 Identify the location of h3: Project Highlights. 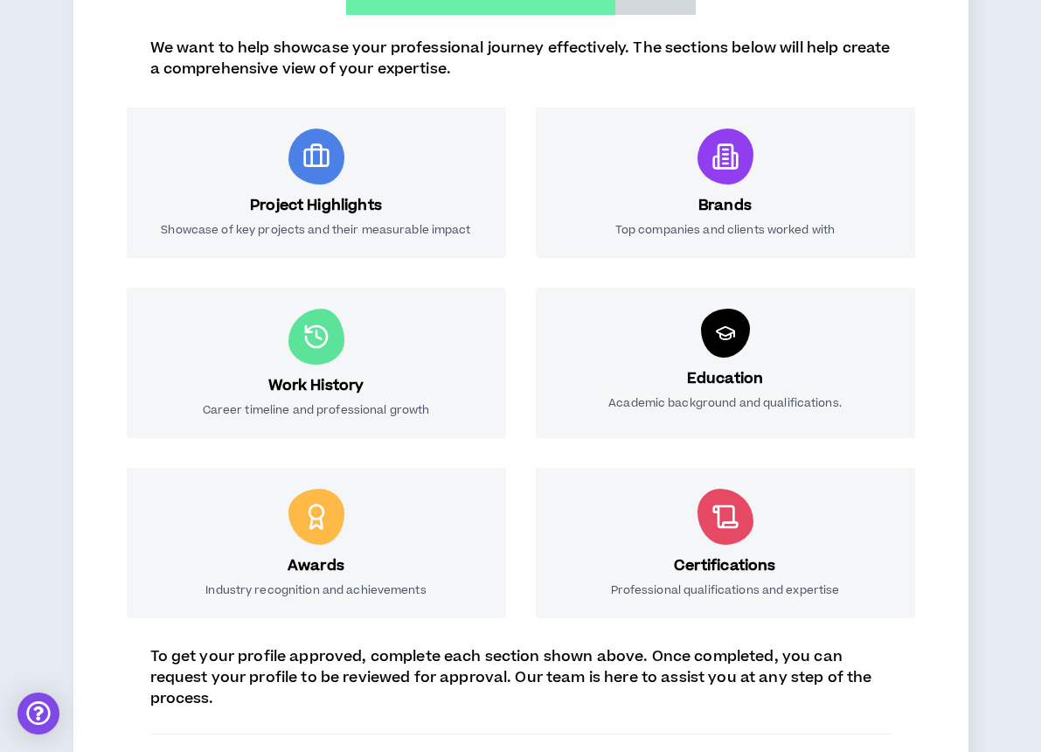
(316, 205).